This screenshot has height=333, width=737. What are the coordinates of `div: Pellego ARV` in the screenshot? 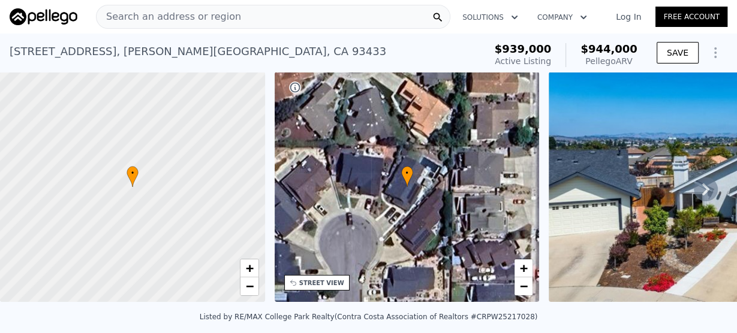 It's located at (608, 61).